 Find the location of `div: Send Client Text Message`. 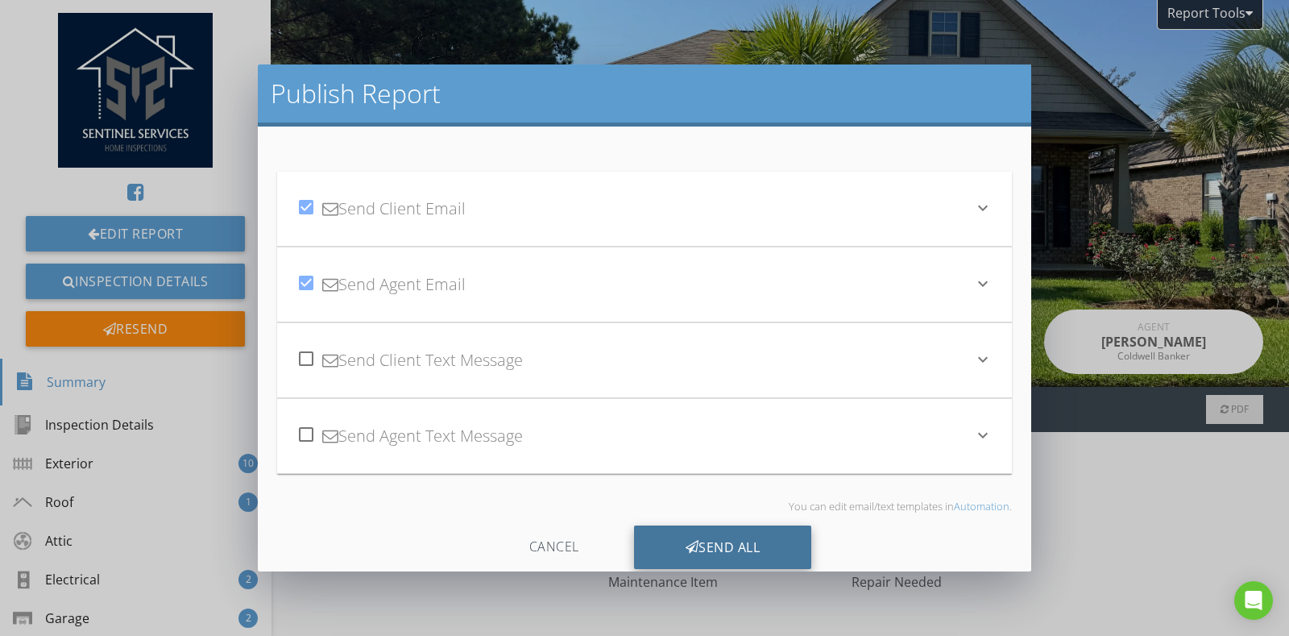

div: Send Client Text Message is located at coordinates (635, 360).